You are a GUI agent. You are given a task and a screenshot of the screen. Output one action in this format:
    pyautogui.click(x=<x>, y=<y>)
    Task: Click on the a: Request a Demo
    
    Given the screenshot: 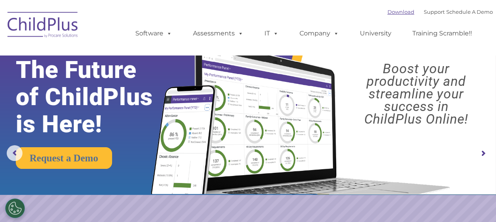 What is the action you would take?
    pyautogui.click(x=64, y=158)
    